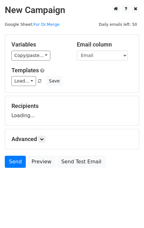 Image resolution: width=144 pixels, height=228 pixels. I want to click on div: Loading..., so click(72, 111).